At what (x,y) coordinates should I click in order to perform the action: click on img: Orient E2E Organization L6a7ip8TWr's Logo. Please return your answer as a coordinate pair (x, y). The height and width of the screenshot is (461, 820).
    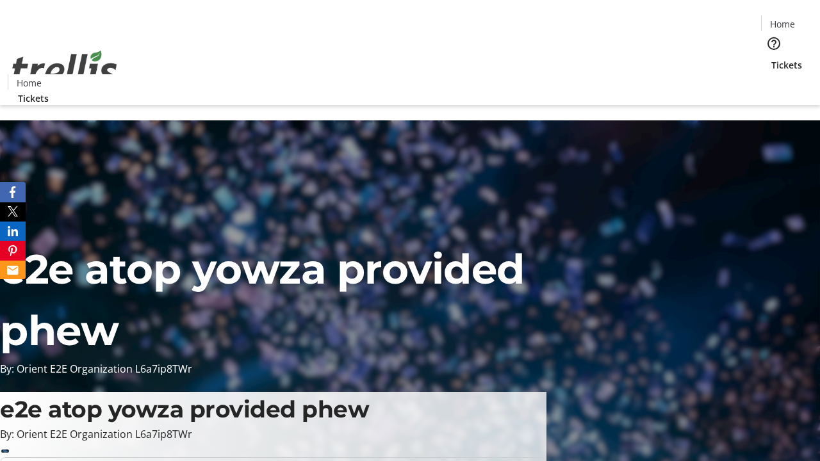
    Looking at the image, I should click on (65, 69).